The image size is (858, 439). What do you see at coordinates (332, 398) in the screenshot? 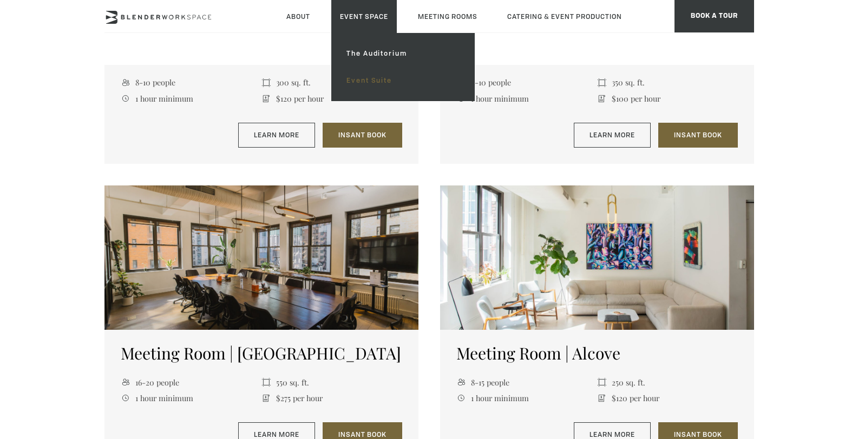
I see `li: $275 per hour` at bounding box center [332, 398].